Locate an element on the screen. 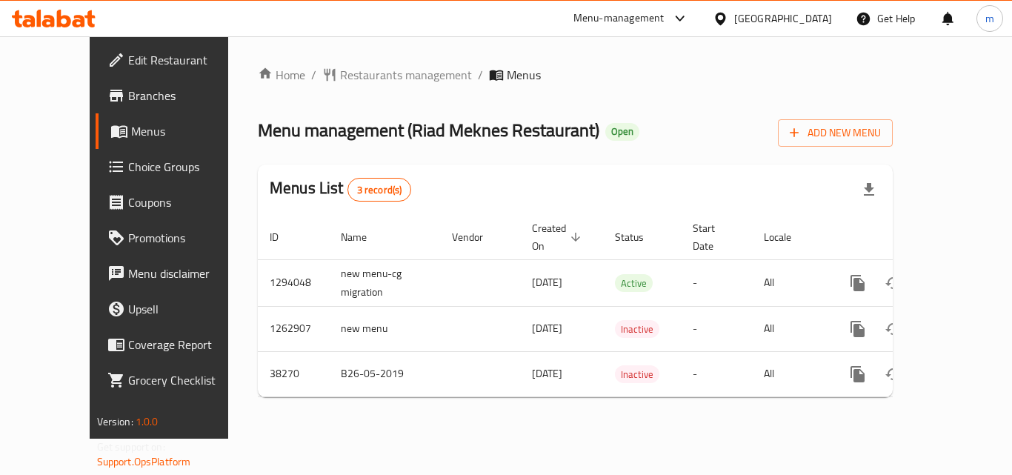 The width and height of the screenshot is (1012, 475). span: Get support on: is located at coordinates (131, 447).